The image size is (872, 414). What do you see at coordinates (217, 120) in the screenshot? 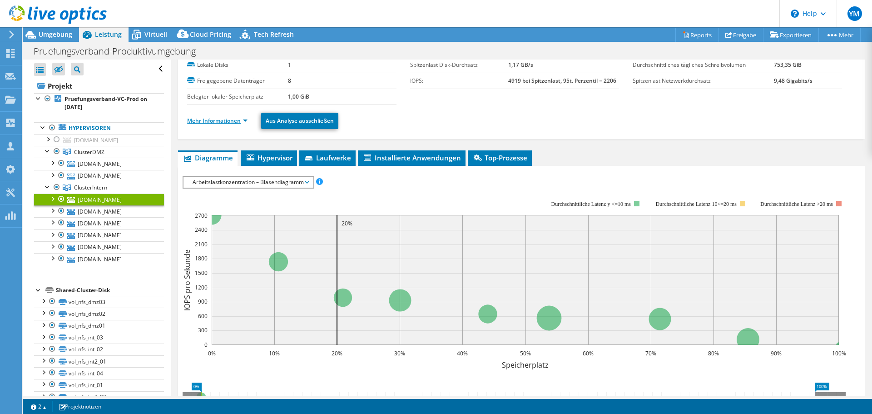
I see `a: Mehr Informationen` at bounding box center [217, 120].